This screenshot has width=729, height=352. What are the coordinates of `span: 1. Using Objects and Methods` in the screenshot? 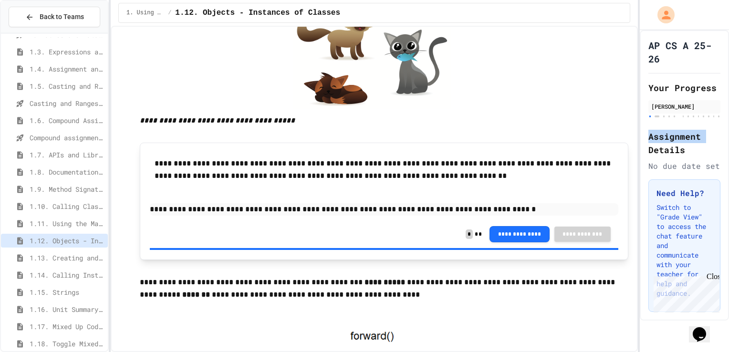 It's located at (145, 13).